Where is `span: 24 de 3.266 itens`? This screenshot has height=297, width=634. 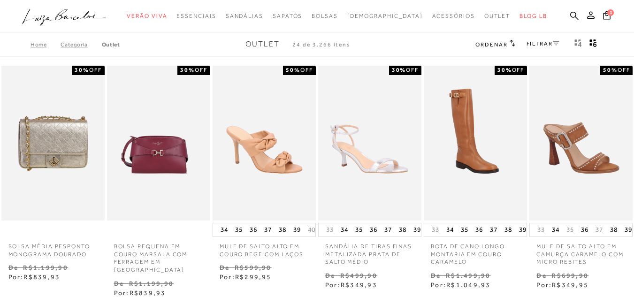
span: 24 de 3.266 itens is located at coordinates (322, 45).